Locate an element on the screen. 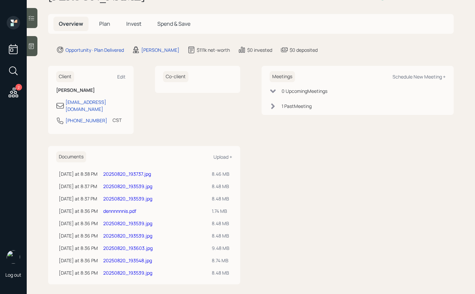 The width and height of the screenshot is (475, 294). span: Plan is located at coordinates (105, 24).